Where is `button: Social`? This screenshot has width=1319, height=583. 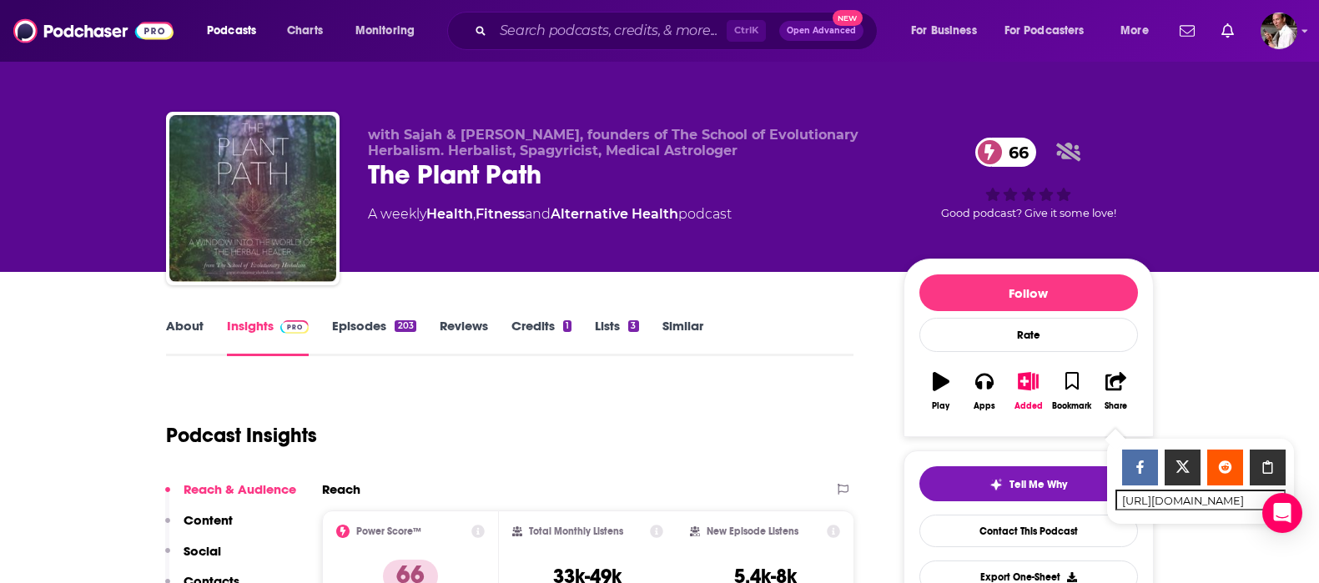 button: Social is located at coordinates (193, 558).